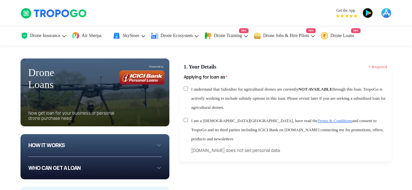 The image size is (412, 190). Describe the element at coordinates (99, 117) in the screenshot. I see `div: Now get loan for your business or personal drone purchase need` at that location.